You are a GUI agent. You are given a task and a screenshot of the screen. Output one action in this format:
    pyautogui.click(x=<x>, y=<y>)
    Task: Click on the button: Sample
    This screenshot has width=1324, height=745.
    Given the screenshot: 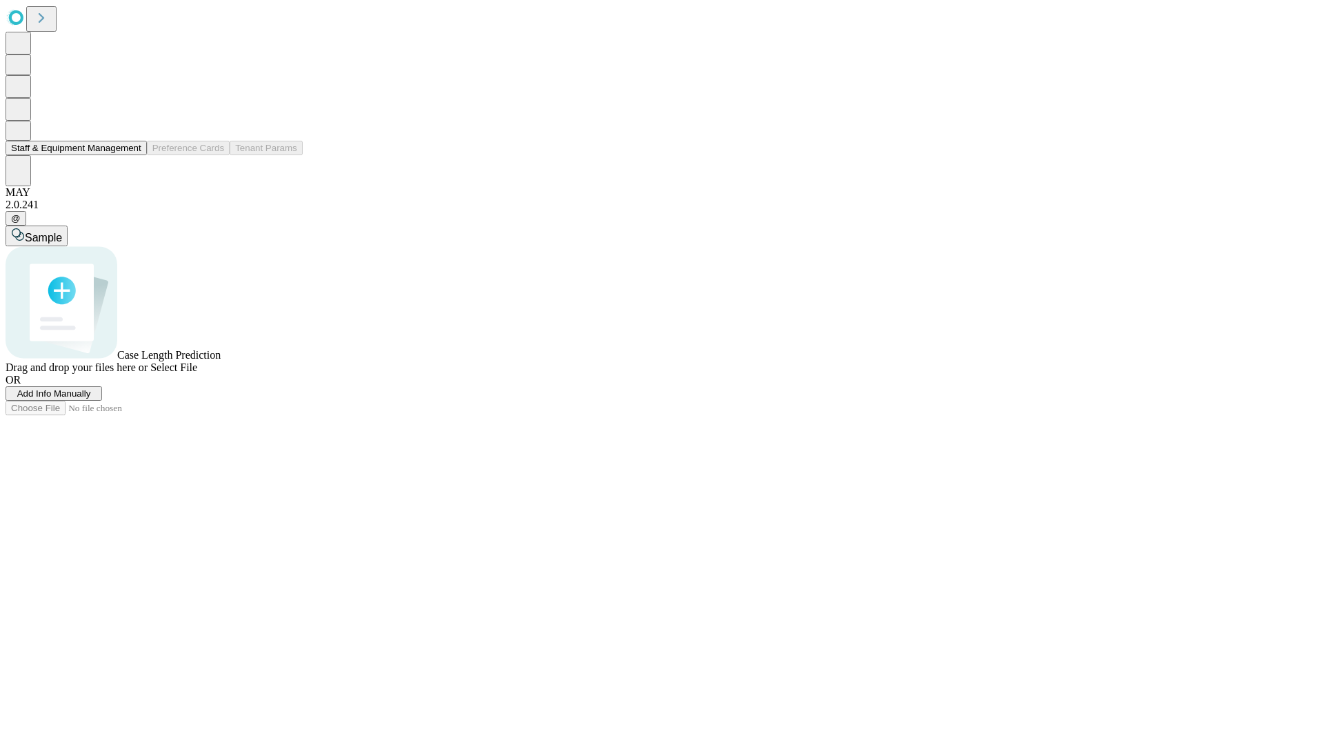 What is the action you would take?
    pyautogui.click(x=37, y=236)
    